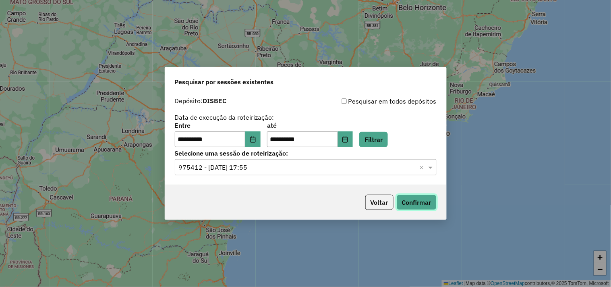 Image resolution: width=611 pixels, height=287 pixels. Describe the element at coordinates (224, 82) in the screenshot. I see `span: Pesquisar por sessões existentes` at that location.